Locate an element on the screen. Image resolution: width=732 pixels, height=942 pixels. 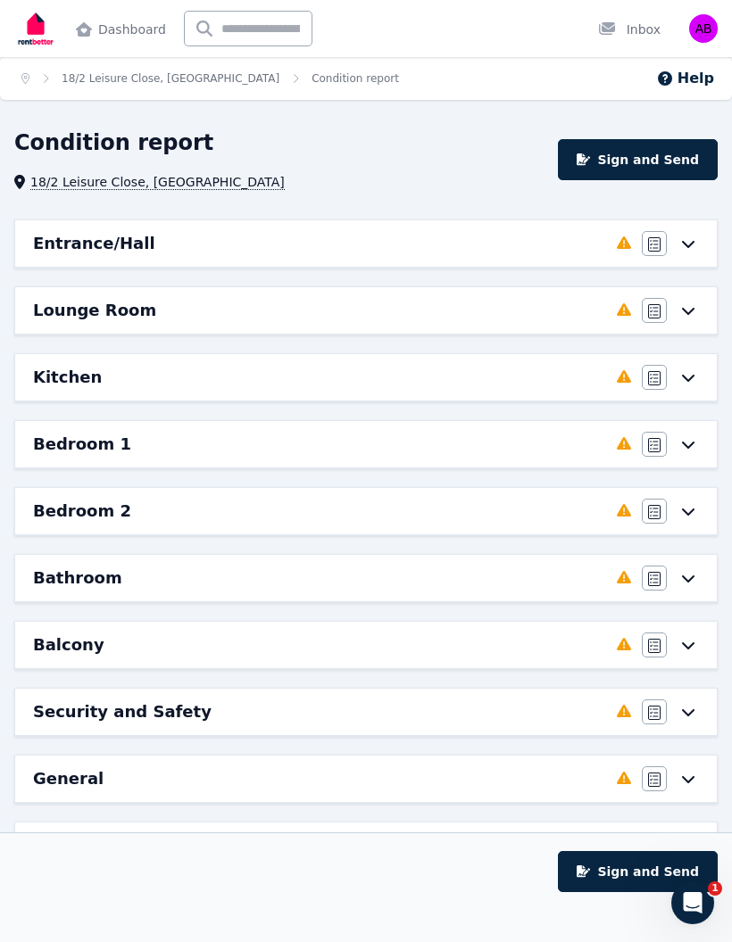
h1: Condition report is located at coordinates (113, 143).